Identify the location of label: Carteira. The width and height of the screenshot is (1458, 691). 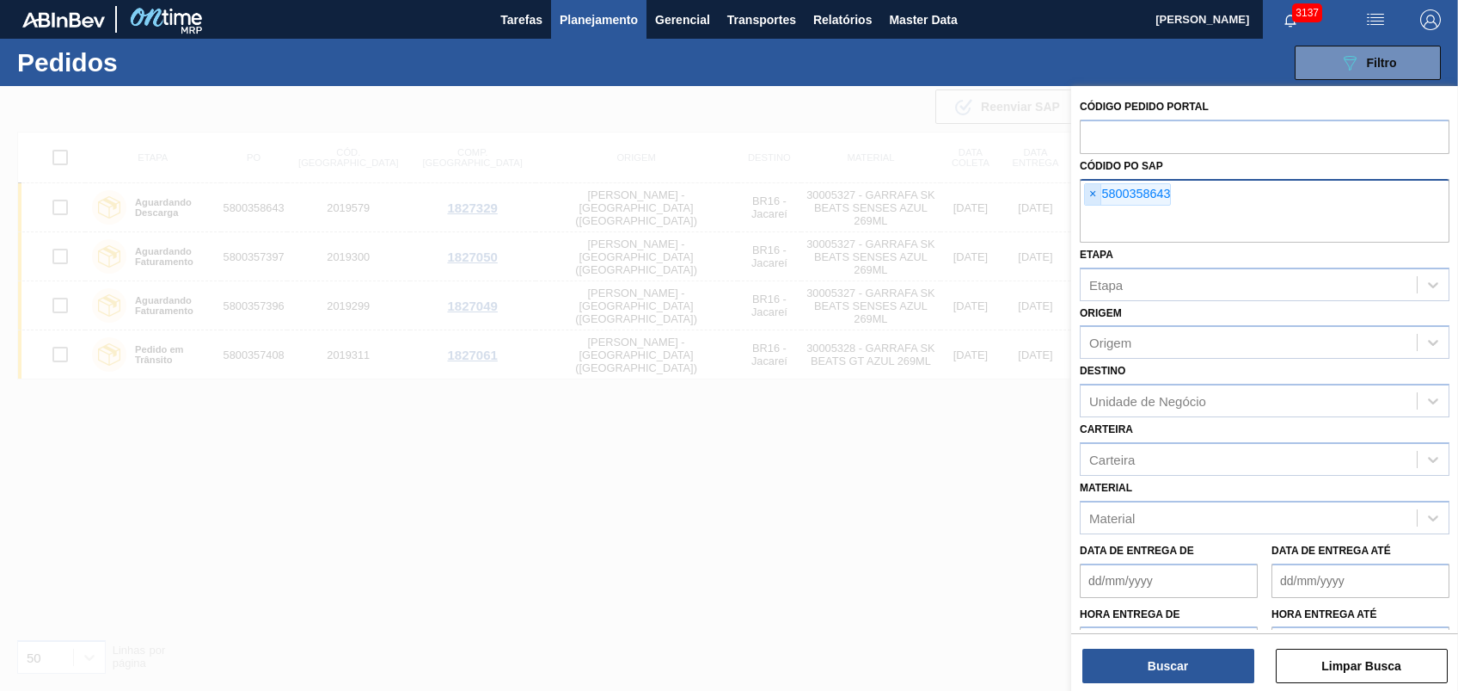
(1107, 429).